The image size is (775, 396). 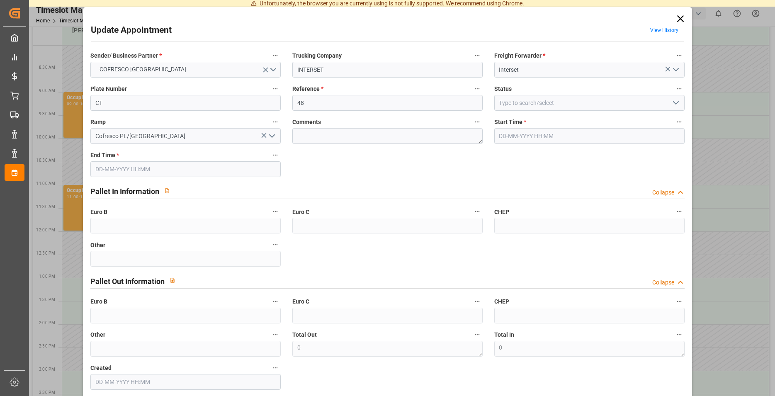 I want to click on span: Trucking Company, so click(x=317, y=56).